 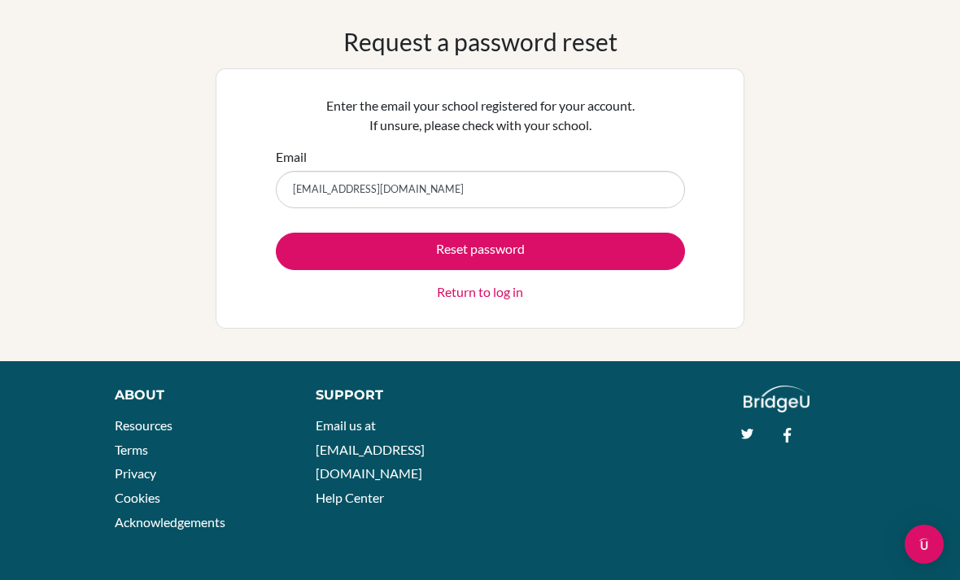 I want to click on a: Privacy, so click(x=135, y=473).